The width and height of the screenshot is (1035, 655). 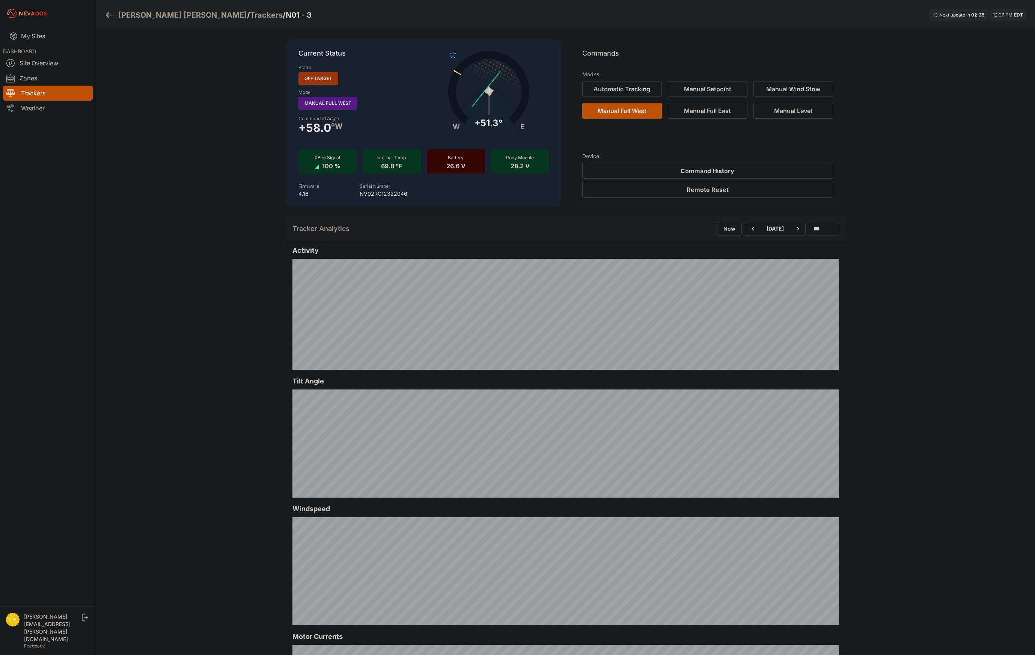 I want to click on span: Internal Temp., so click(x=392, y=157).